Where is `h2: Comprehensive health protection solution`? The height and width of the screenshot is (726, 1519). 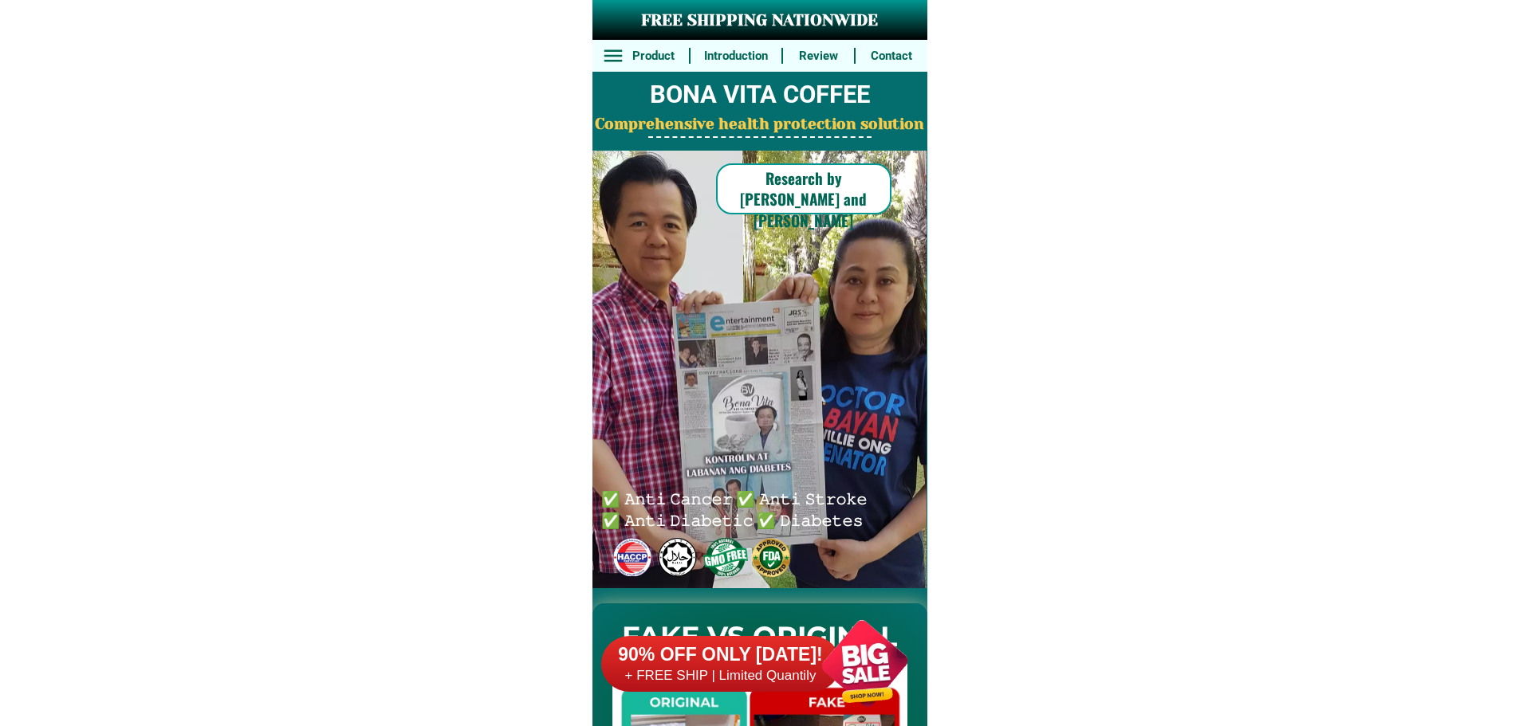 h2: Comprehensive health protection solution is located at coordinates (760, 124).